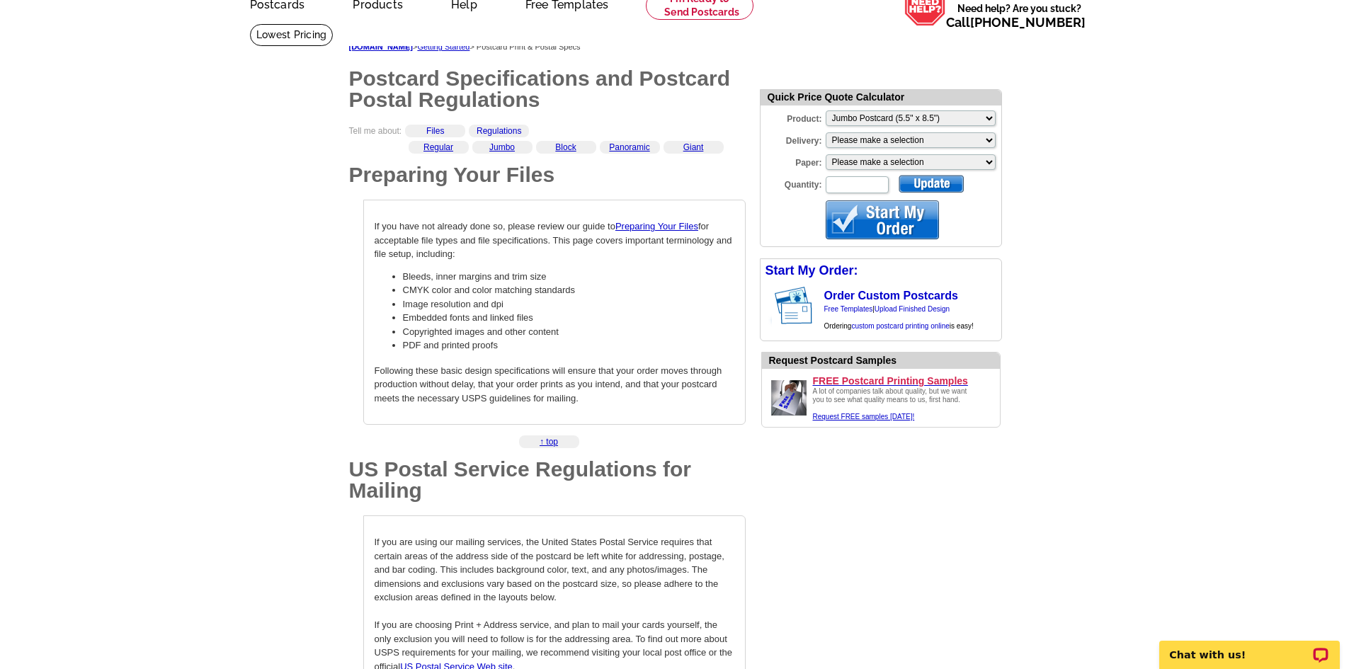 The image size is (1349, 669). I want to click on div: Request Postcard Samples, so click(884, 360).